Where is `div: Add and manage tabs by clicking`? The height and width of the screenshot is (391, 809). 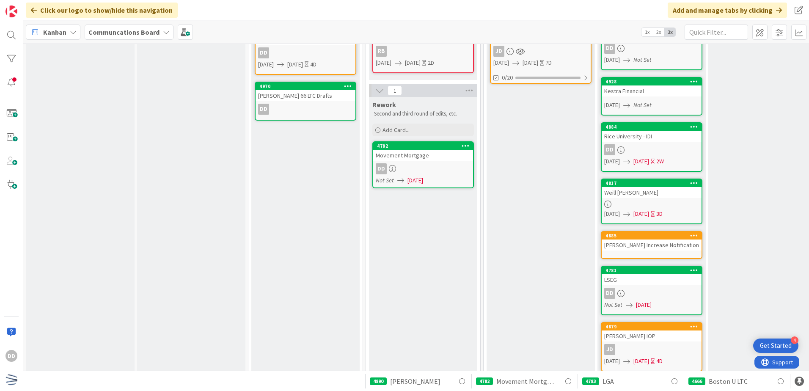
div: Add and manage tabs by clicking is located at coordinates (727, 10).